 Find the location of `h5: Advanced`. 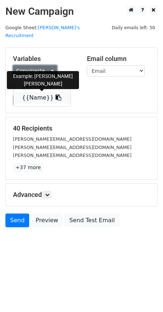

h5: Advanced is located at coordinates (81, 195).